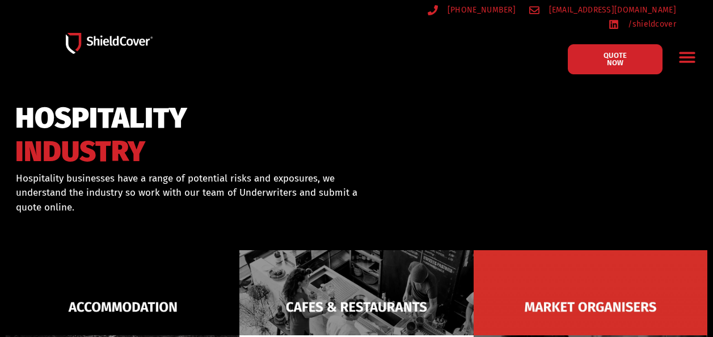 This screenshot has height=337, width=713. Describe the element at coordinates (615, 59) in the screenshot. I see `a: QUOTE NOW` at that location.